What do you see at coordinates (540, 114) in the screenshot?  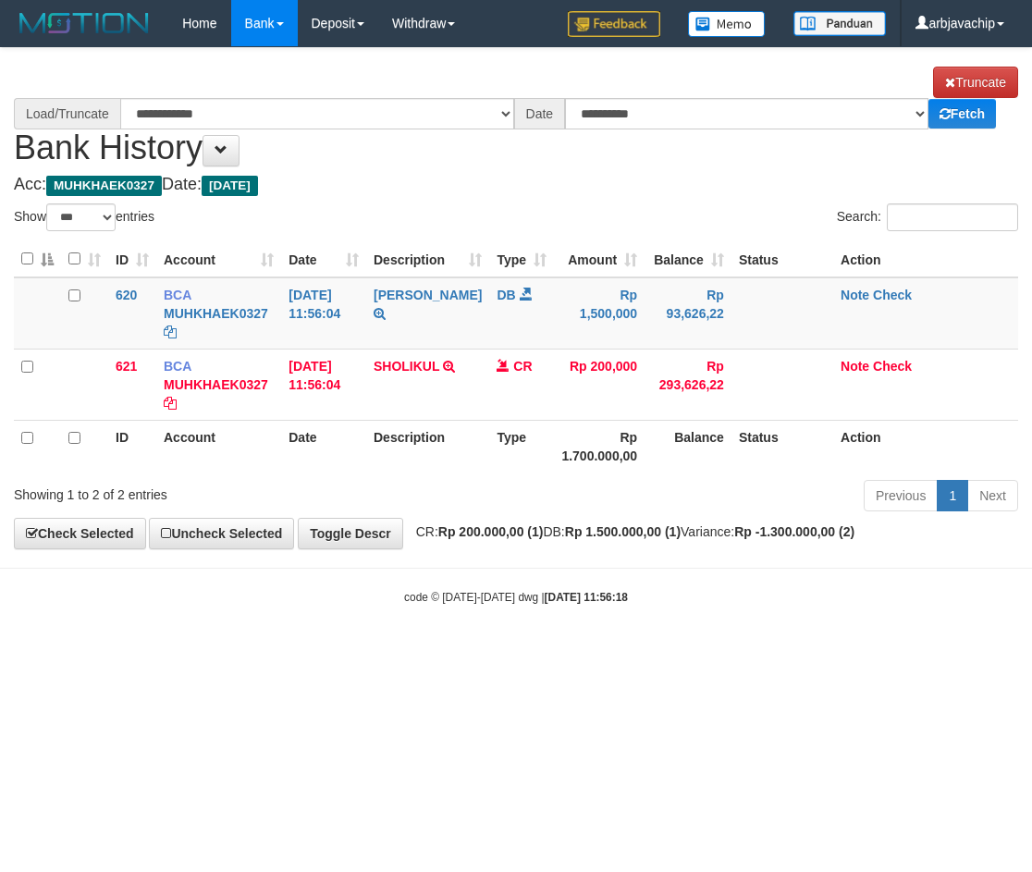 I see `div: Date` at bounding box center [540, 114].